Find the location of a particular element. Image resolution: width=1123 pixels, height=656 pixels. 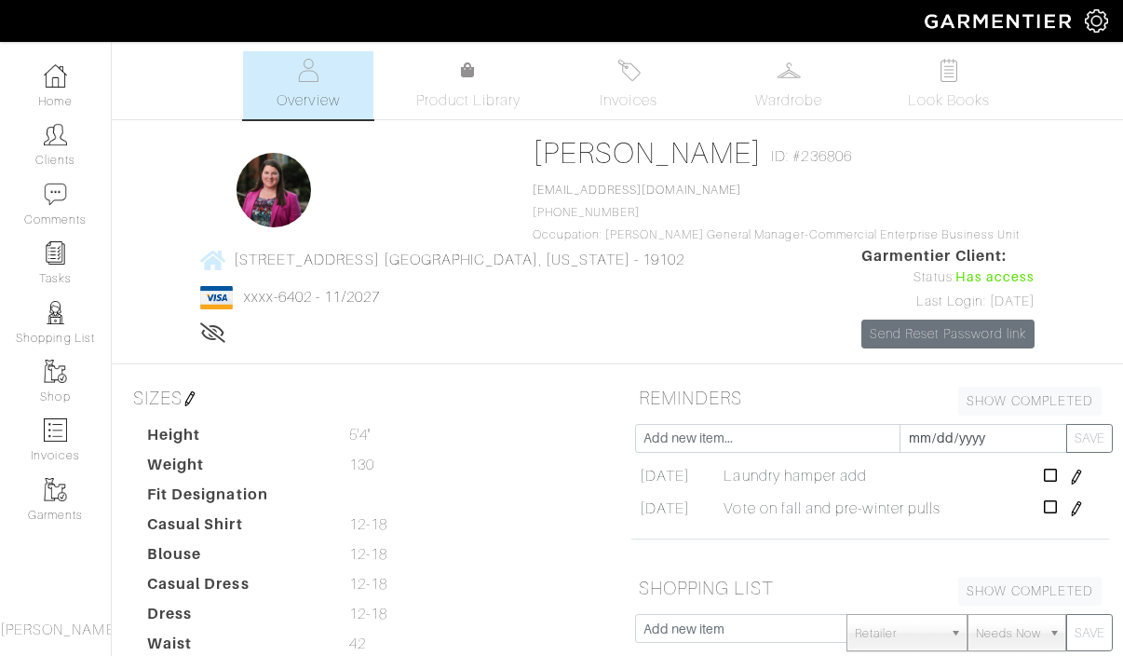

img: clients-icon-6bae9207a08558b7cb47a8932f037763ab4055f8c8b6bfacd5dc20c3e0201464.png is located at coordinates (55, 134).